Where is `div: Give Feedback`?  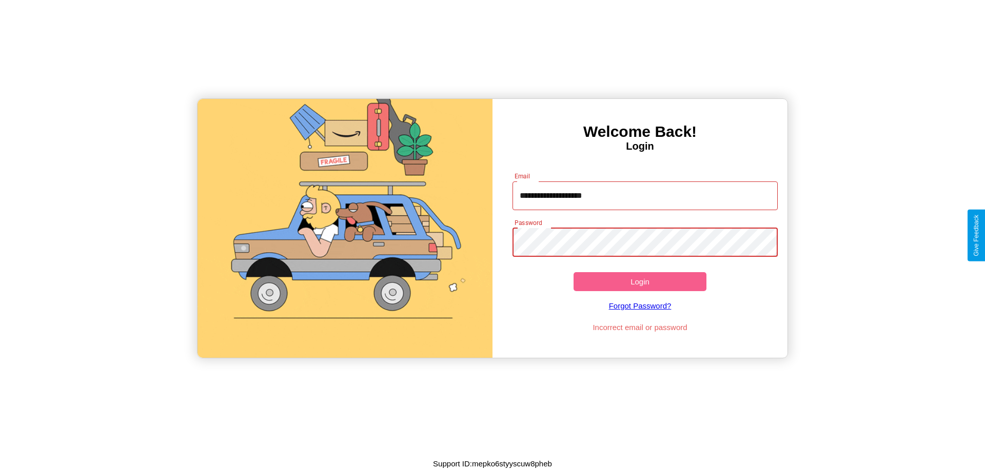
div: Give Feedback is located at coordinates (976, 235).